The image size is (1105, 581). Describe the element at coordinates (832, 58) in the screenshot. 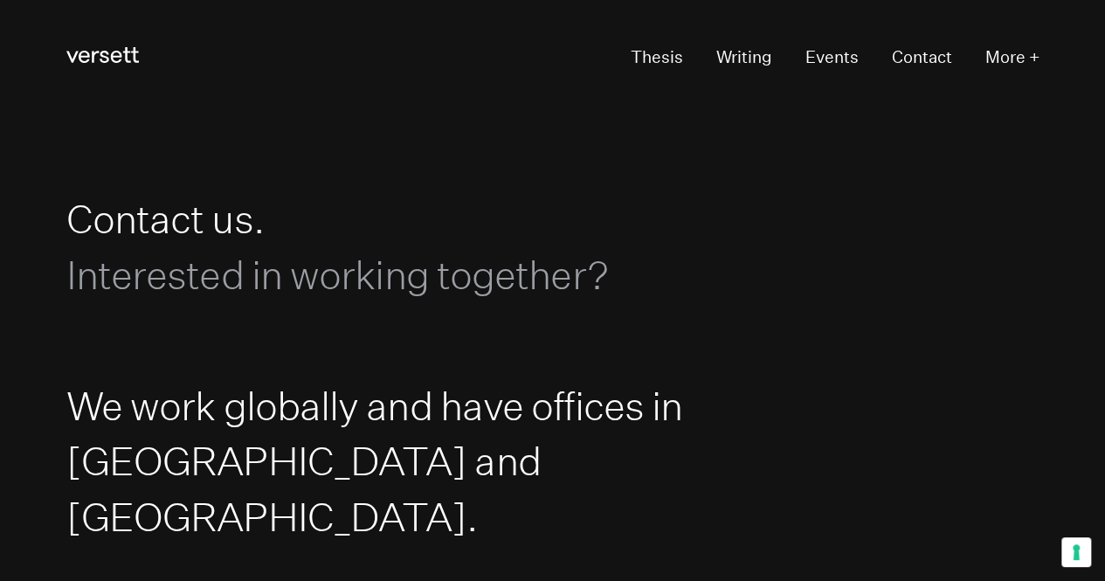

I see `a: Events` at that location.